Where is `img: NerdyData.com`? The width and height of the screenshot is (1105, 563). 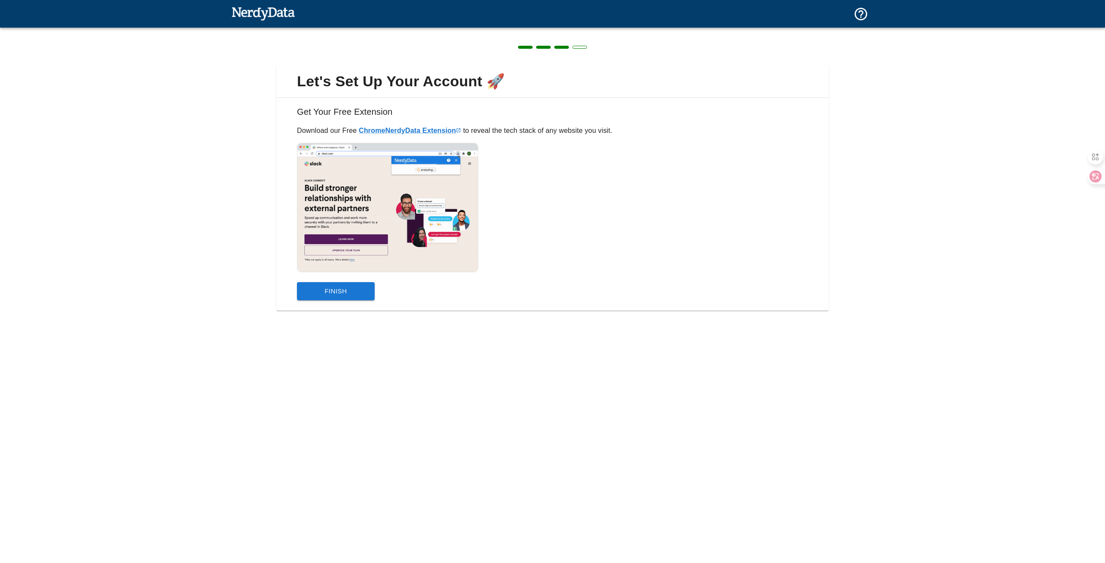
img: NerdyData.com is located at coordinates (263, 13).